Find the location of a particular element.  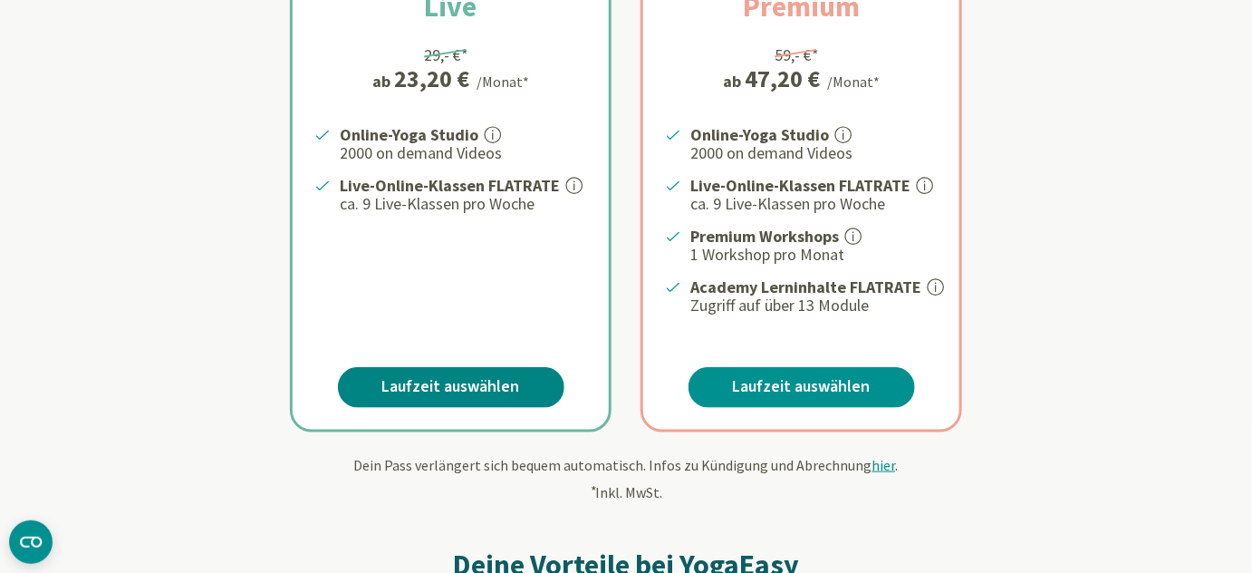

strong: Premium Workshops is located at coordinates (765, 236).